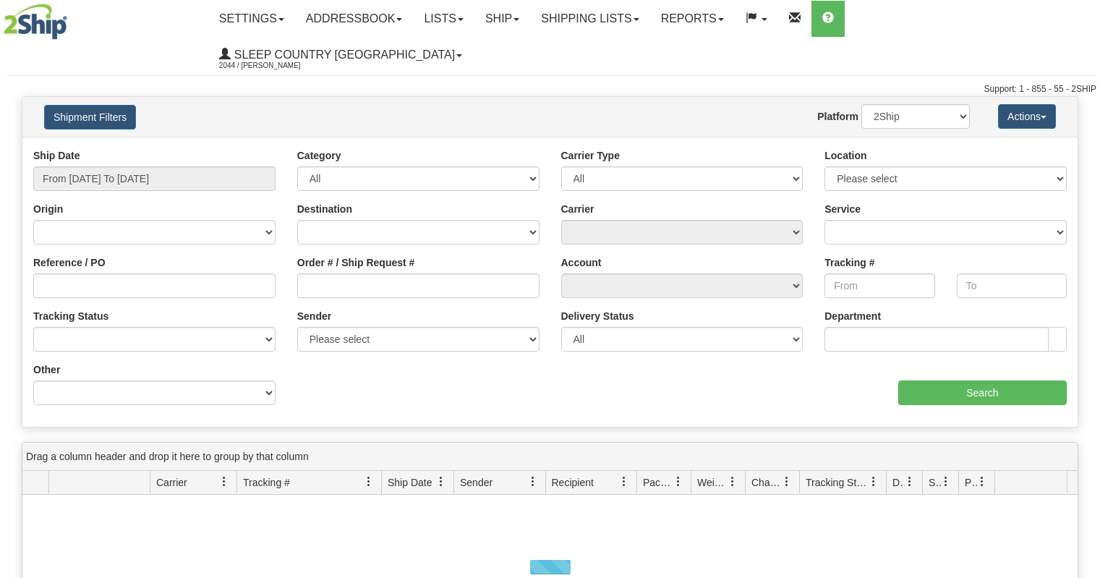  I want to click on a: Addressbook, so click(354, 19).